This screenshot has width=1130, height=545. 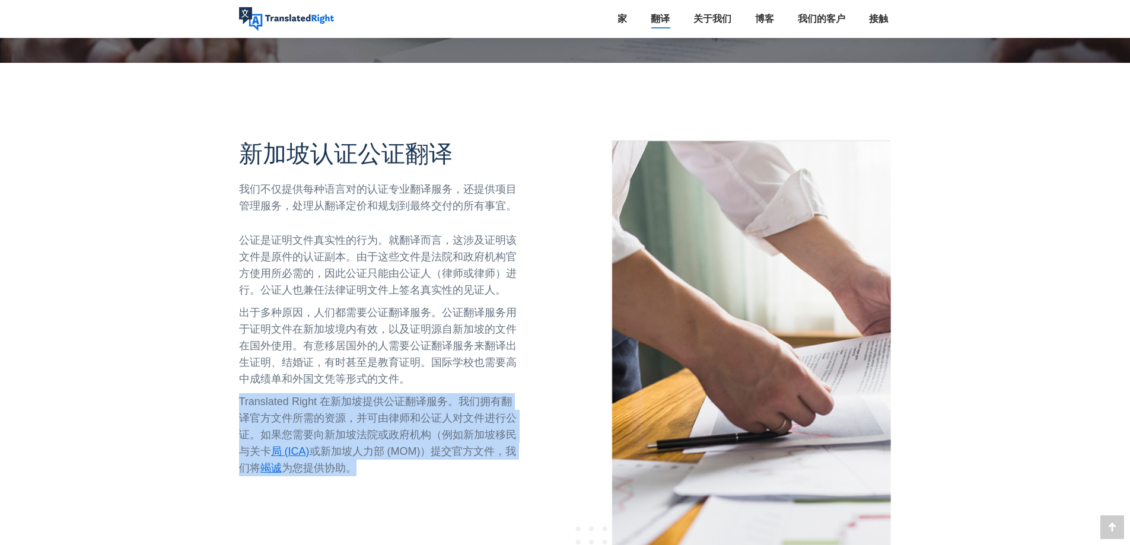 What do you see at coordinates (378, 198) in the screenshot?
I see `font: 我们不仅提供每种语言对的认证专业翻译服务，还提供项目管理服务，处理从翻译定价和规划到最终交付的所有事宜。` at bounding box center [378, 198].